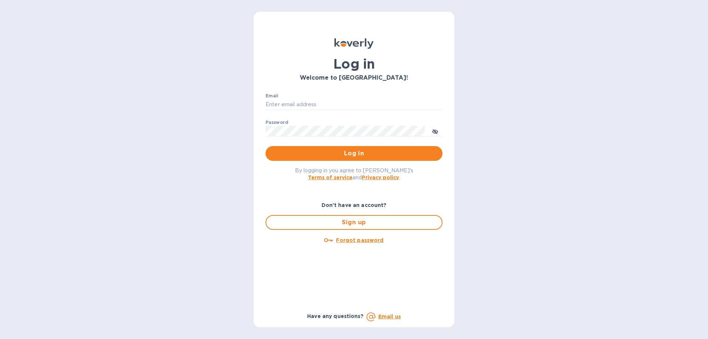  I want to click on b: Privacy policy, so click(380, 177).